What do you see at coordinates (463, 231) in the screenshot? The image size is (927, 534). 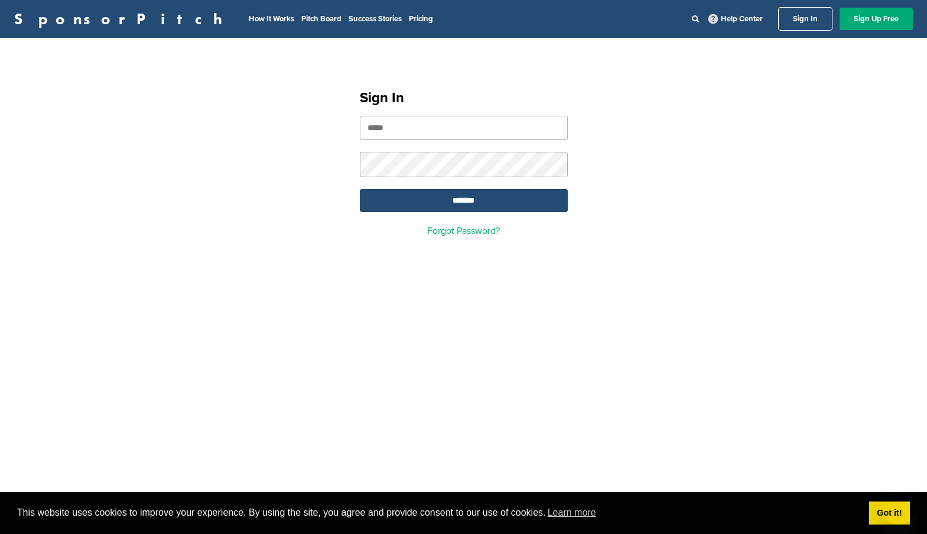 I see `a: Forgot Password?` at bounding box center [463, 231].